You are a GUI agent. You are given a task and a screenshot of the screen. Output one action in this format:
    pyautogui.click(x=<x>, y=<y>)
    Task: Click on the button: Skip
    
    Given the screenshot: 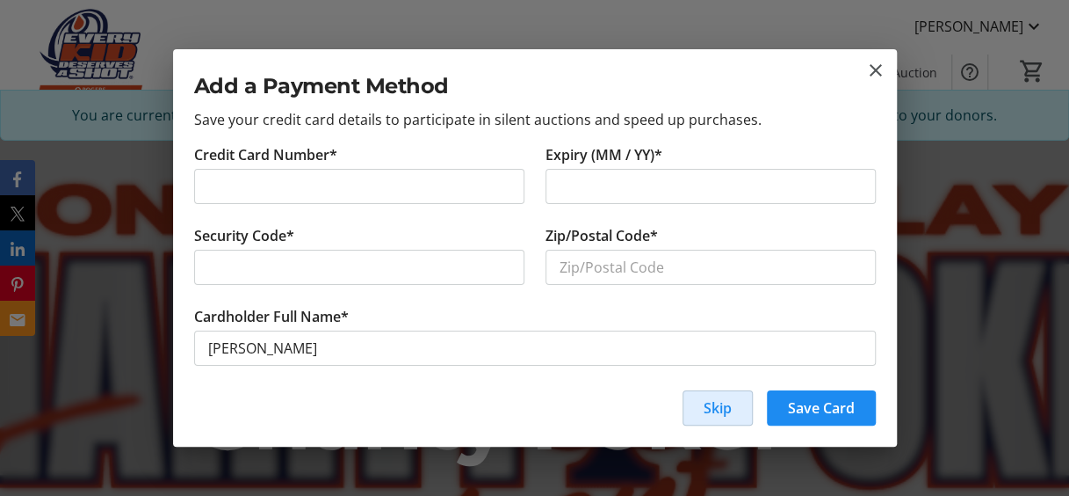 What is the action you would take?
    pyautogui.click(x=718, y=408)
    